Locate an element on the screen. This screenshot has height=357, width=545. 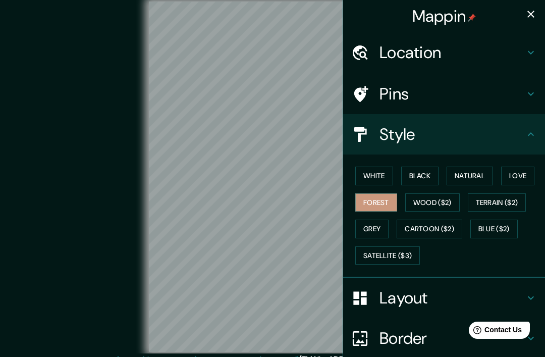
div: Style is located at coordinates (444, 134).